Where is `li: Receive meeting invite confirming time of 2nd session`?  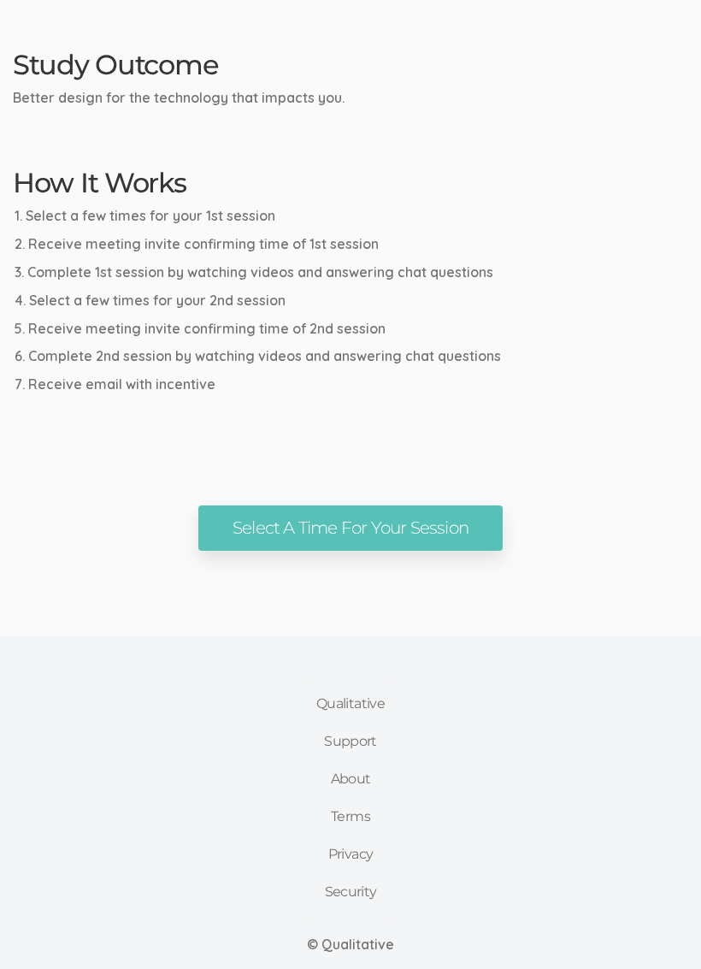 li: Receive meeting invite confirming time of 2nd session is located at coordinates (352, 328).